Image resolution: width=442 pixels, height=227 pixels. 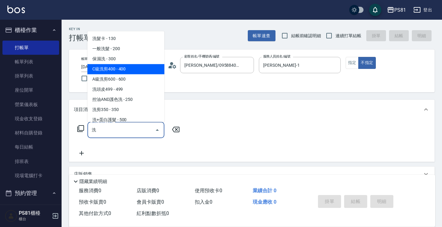 What do you see at coordinates (31, 30) in the screenshot?
I see `button: 櫃檯作業` at bounding box center [31, 30].